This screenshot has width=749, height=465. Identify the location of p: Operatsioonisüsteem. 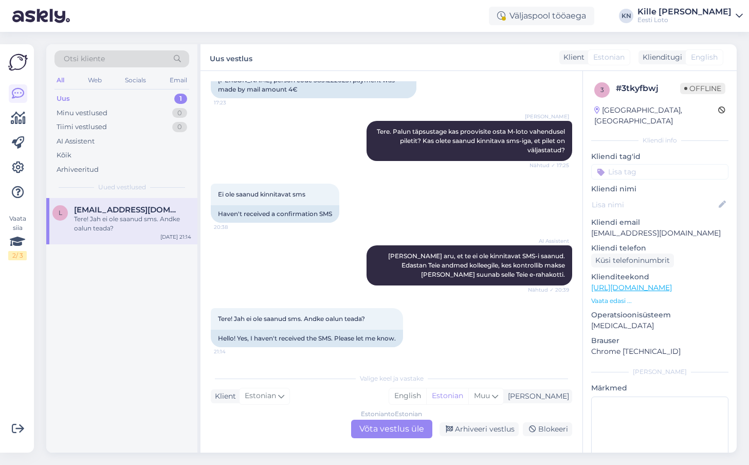
(660, 315).